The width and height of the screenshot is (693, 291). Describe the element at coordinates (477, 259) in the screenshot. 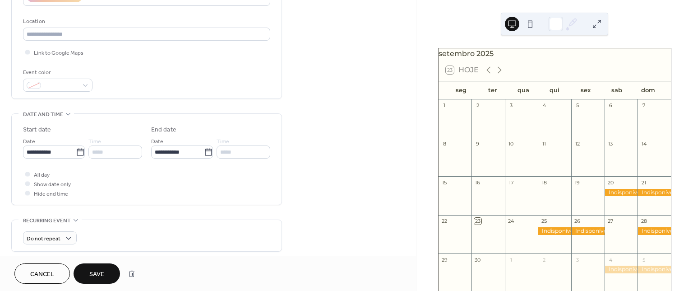

I see `div: 30` at that location.